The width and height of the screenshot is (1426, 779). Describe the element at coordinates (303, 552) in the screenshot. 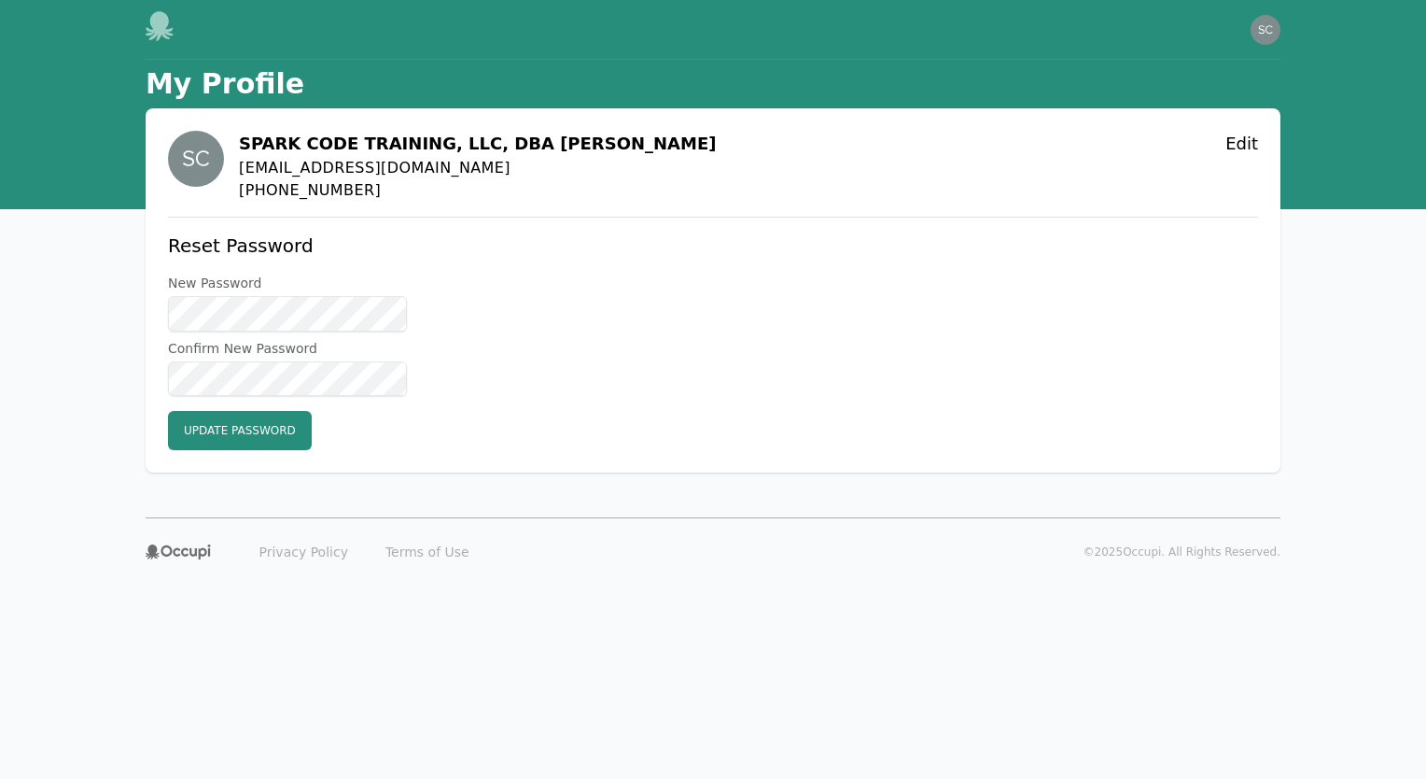

I see `a: Privacy Policy` at that location.